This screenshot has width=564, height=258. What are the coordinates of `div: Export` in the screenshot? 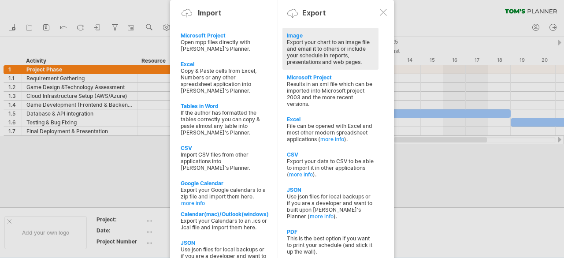 It's located at (313, 13).